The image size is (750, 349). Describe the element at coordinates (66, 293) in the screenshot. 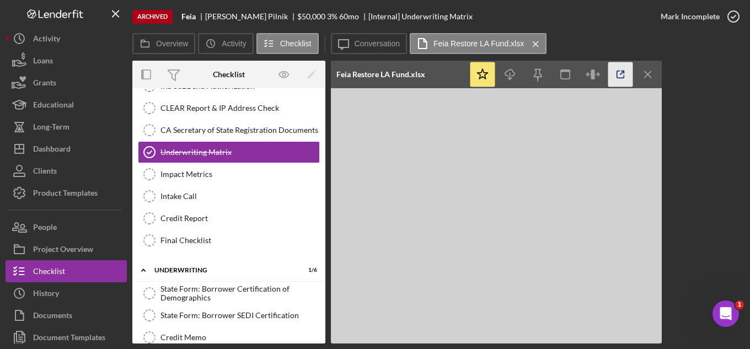

I see `a: History` at that location.